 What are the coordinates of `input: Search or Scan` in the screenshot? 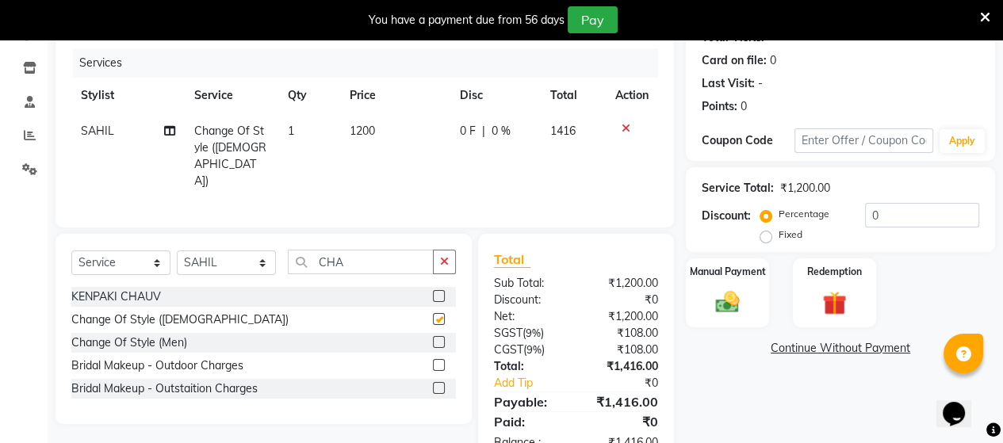 It's located at (361, 262).